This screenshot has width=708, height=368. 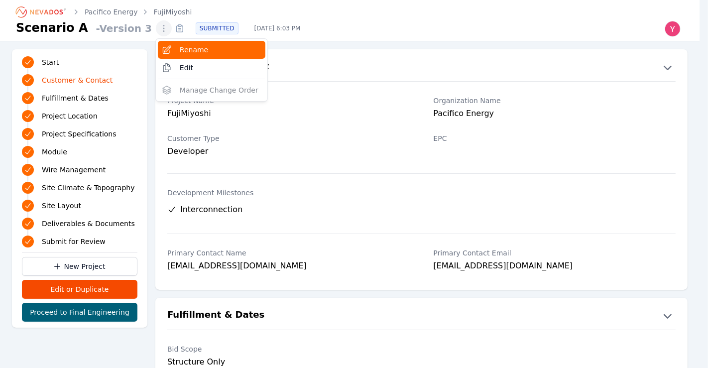 I want to click on button: Rename, so click(x=211, y=50).